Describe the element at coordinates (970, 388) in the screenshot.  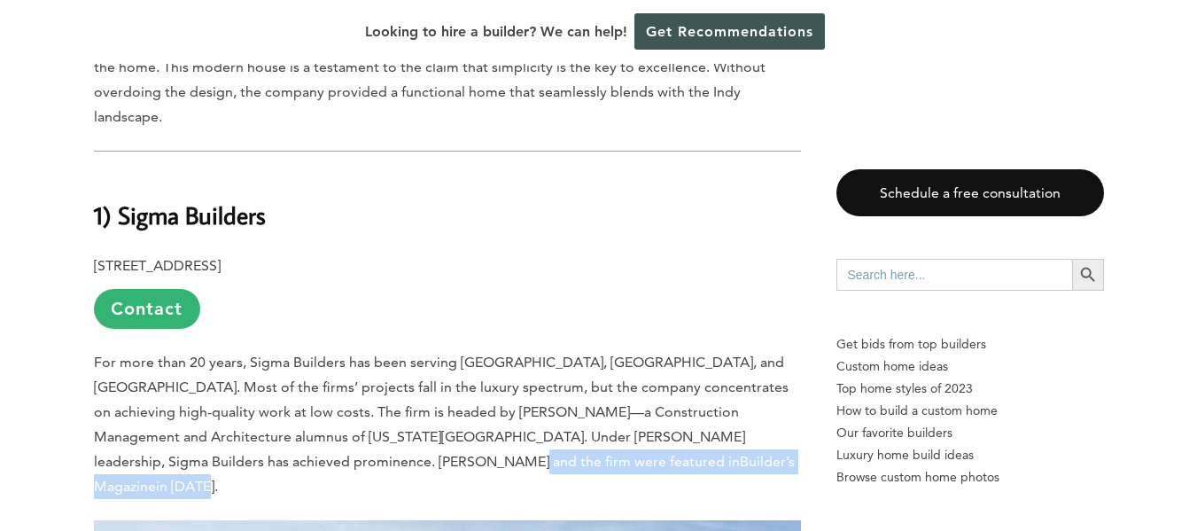
I see `a: Top home styles of 2023` at that location.